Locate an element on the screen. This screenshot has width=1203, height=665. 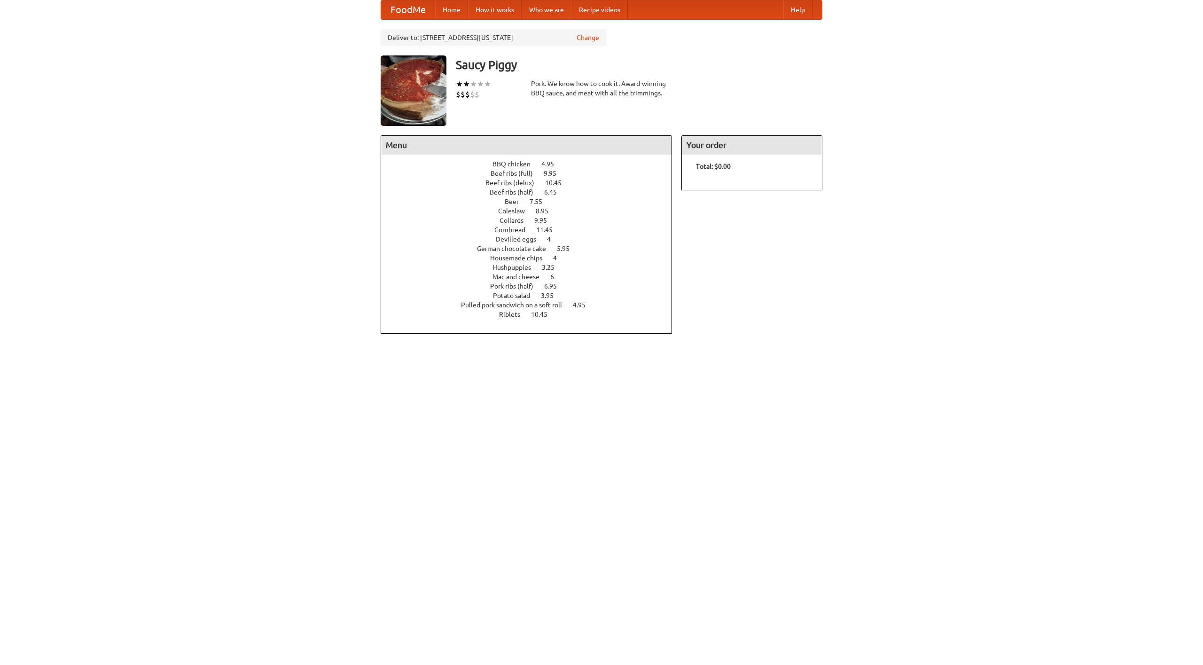
a: Coleslaw 8.95 is located at coordinates (532, 211).